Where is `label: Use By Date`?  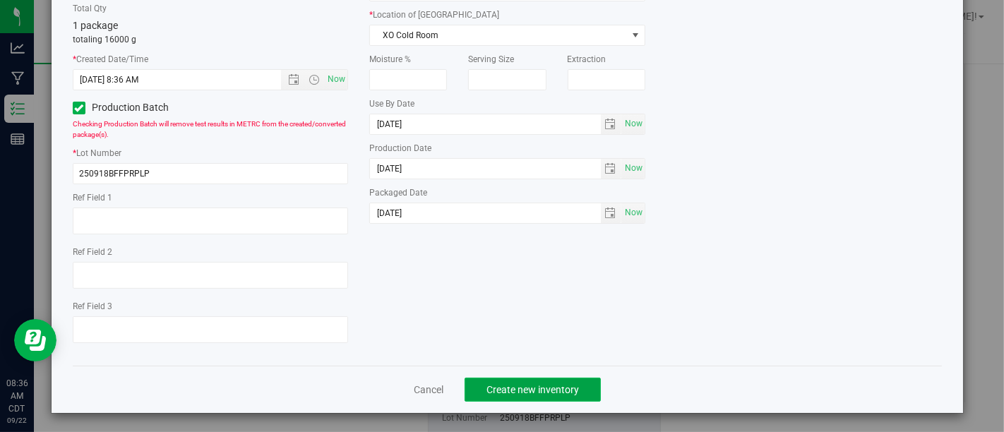
label: Use By Date is located at coordinates (507, 104).